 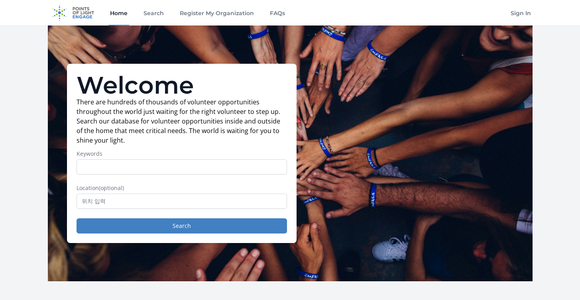 I want to click on button: Search, so click(x=182, y=226).